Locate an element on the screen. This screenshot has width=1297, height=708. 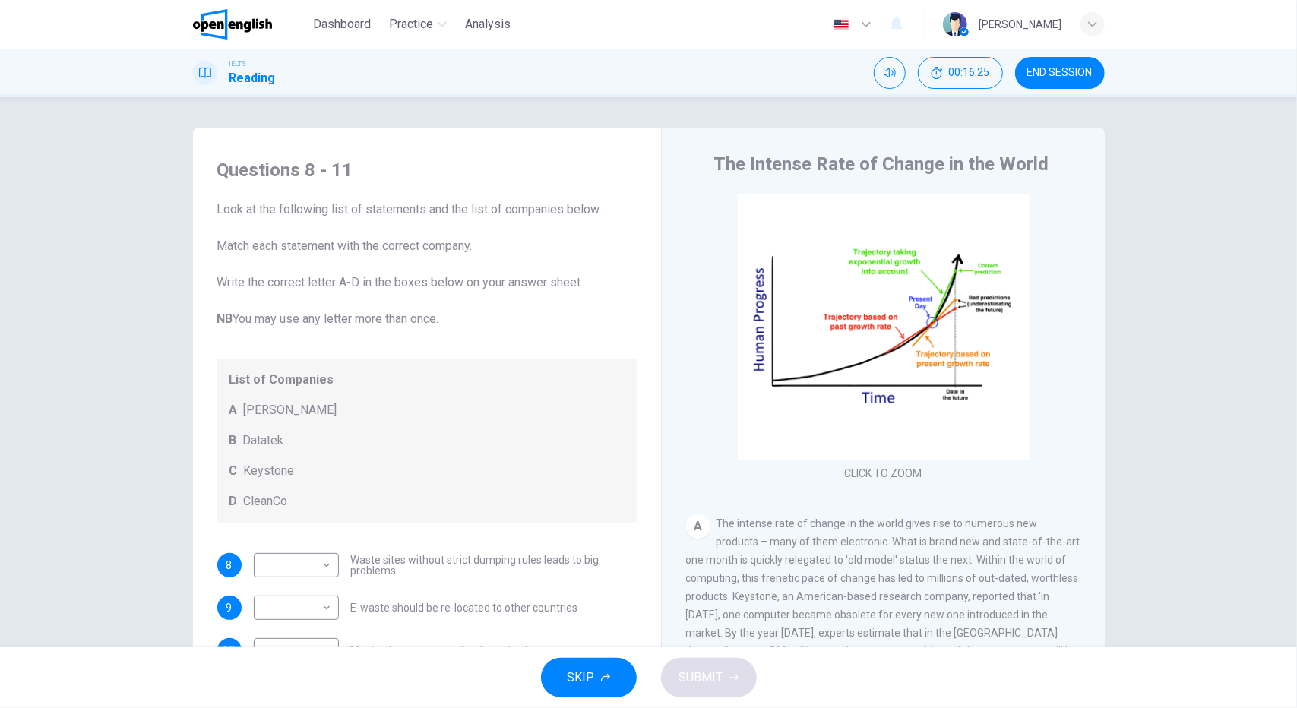
span: 00:16:25 is located at coordinates (970, 73).